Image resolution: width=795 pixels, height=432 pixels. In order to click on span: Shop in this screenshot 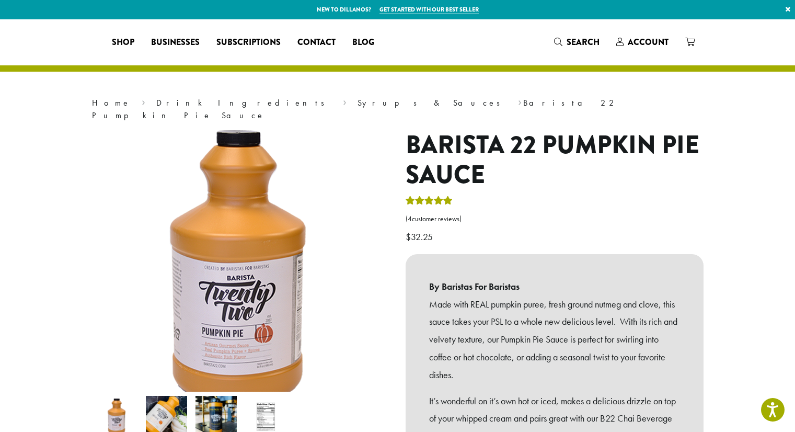, I will do `click(123, 42)`.